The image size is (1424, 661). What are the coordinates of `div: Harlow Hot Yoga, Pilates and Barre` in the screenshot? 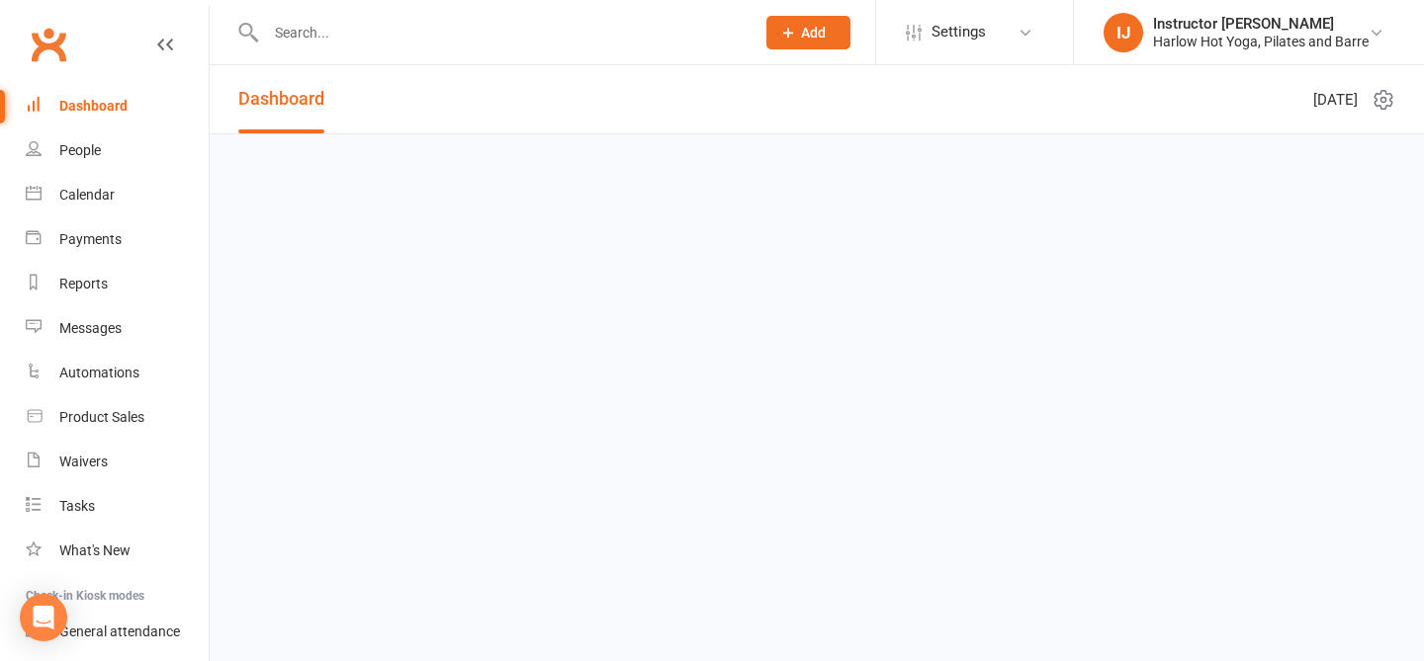 It's located at (1261, 42).